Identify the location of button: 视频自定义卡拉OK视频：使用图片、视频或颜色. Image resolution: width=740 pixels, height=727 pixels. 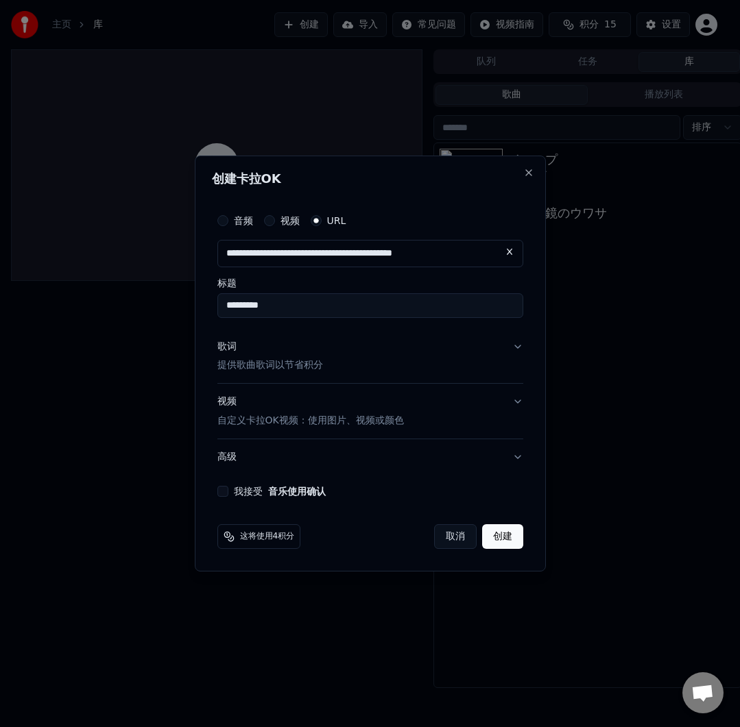
(370, 412).